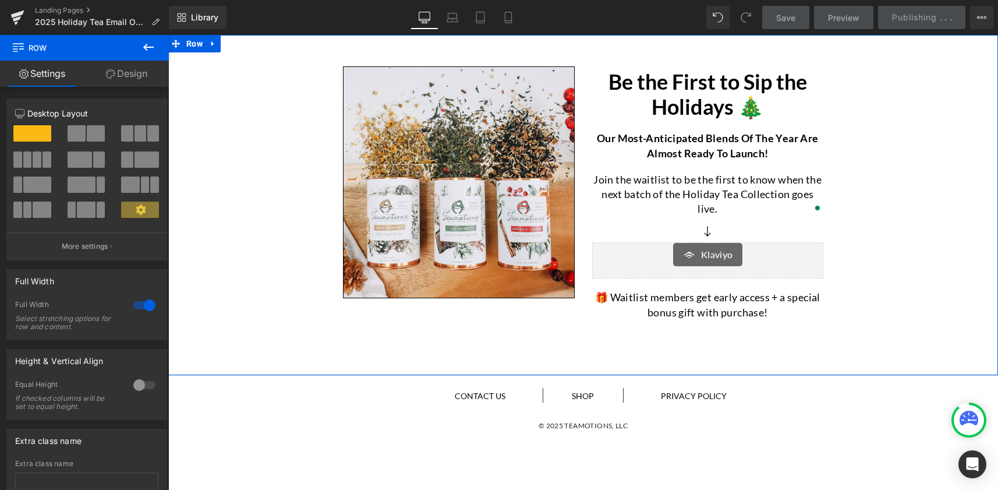 Image resolution: width=998 pixels, height=490 pixels. What do you see at coordinates (480, 17) in the screenshot?
I see `a: Tablet` at bounding box center [480, 17].